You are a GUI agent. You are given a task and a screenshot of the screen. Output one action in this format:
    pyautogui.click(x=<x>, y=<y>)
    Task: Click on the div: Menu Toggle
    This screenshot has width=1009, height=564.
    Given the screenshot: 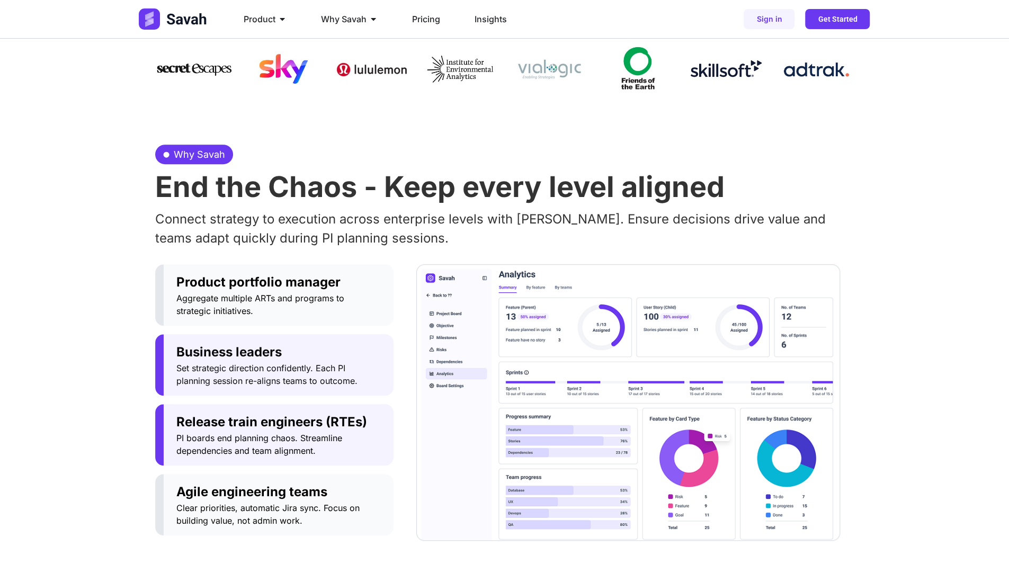 What is the action you would take?
    pyautogui.click(x=421, y=19)
    